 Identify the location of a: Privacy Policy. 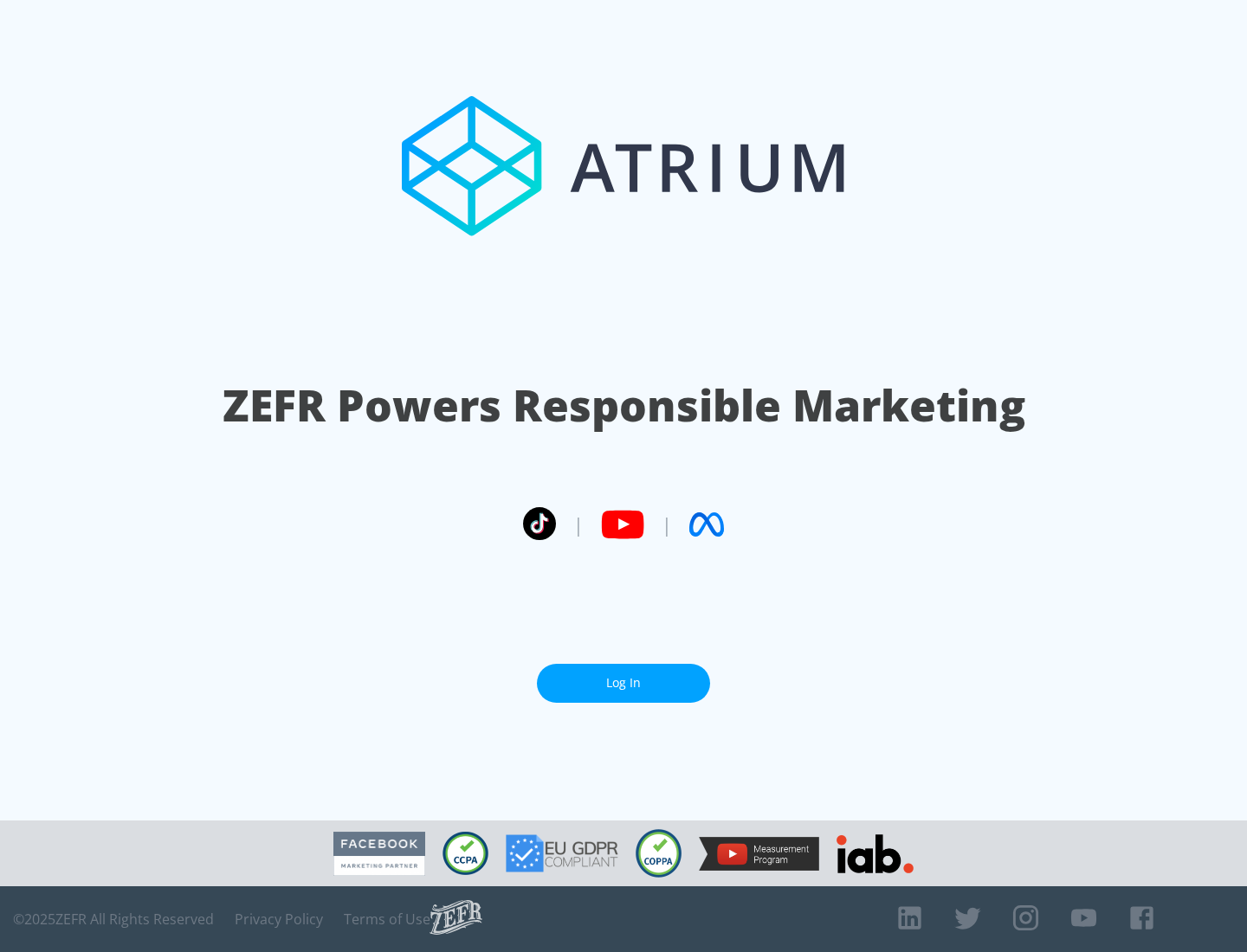
(279, 919).